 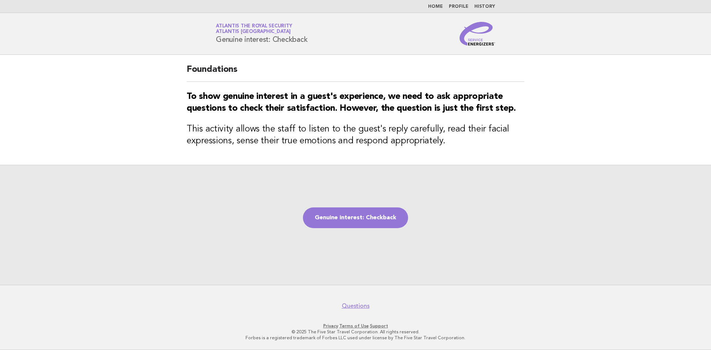 I want to click on a: Questions, so click(x=356, y=306).